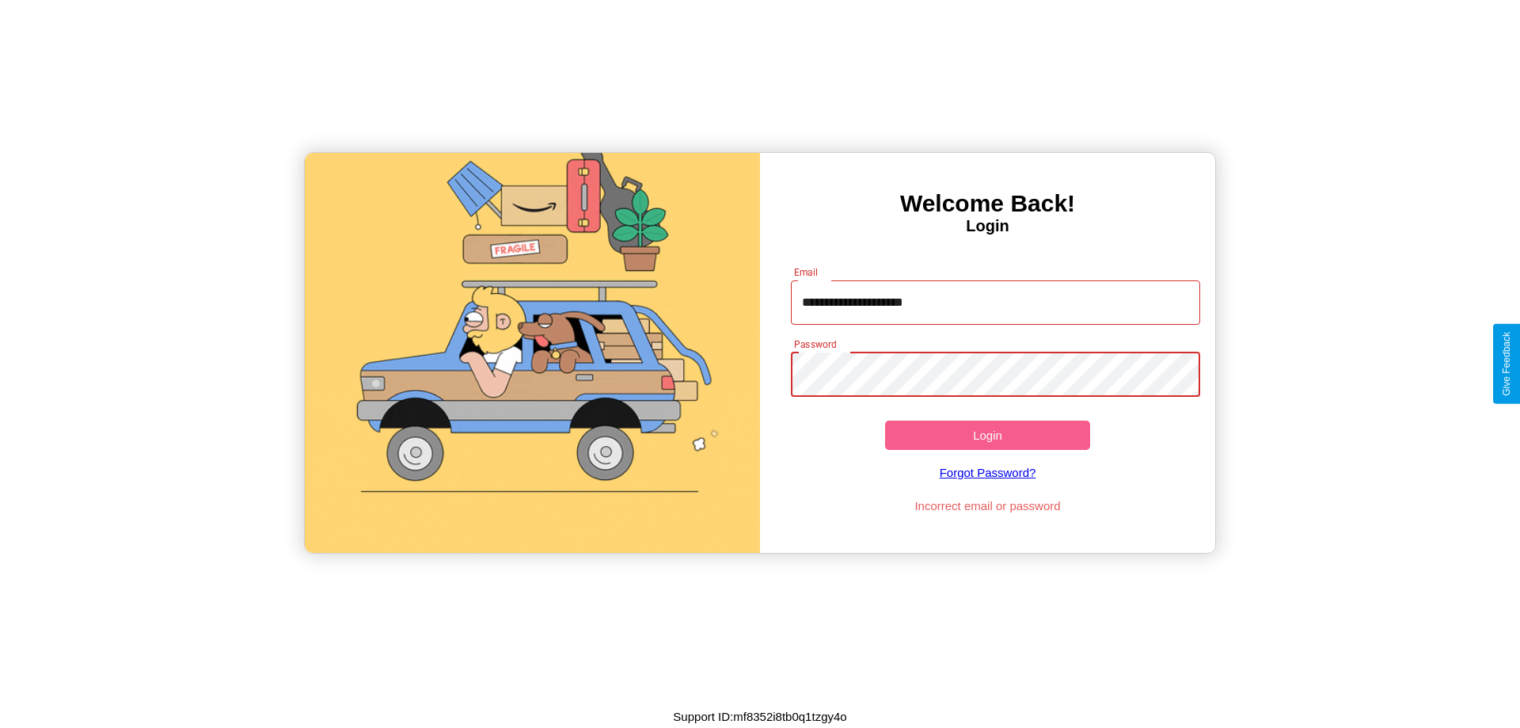 This screenshot has width=1520, height=728. I want to click on a: Forgot Password?, so click(988, 472).